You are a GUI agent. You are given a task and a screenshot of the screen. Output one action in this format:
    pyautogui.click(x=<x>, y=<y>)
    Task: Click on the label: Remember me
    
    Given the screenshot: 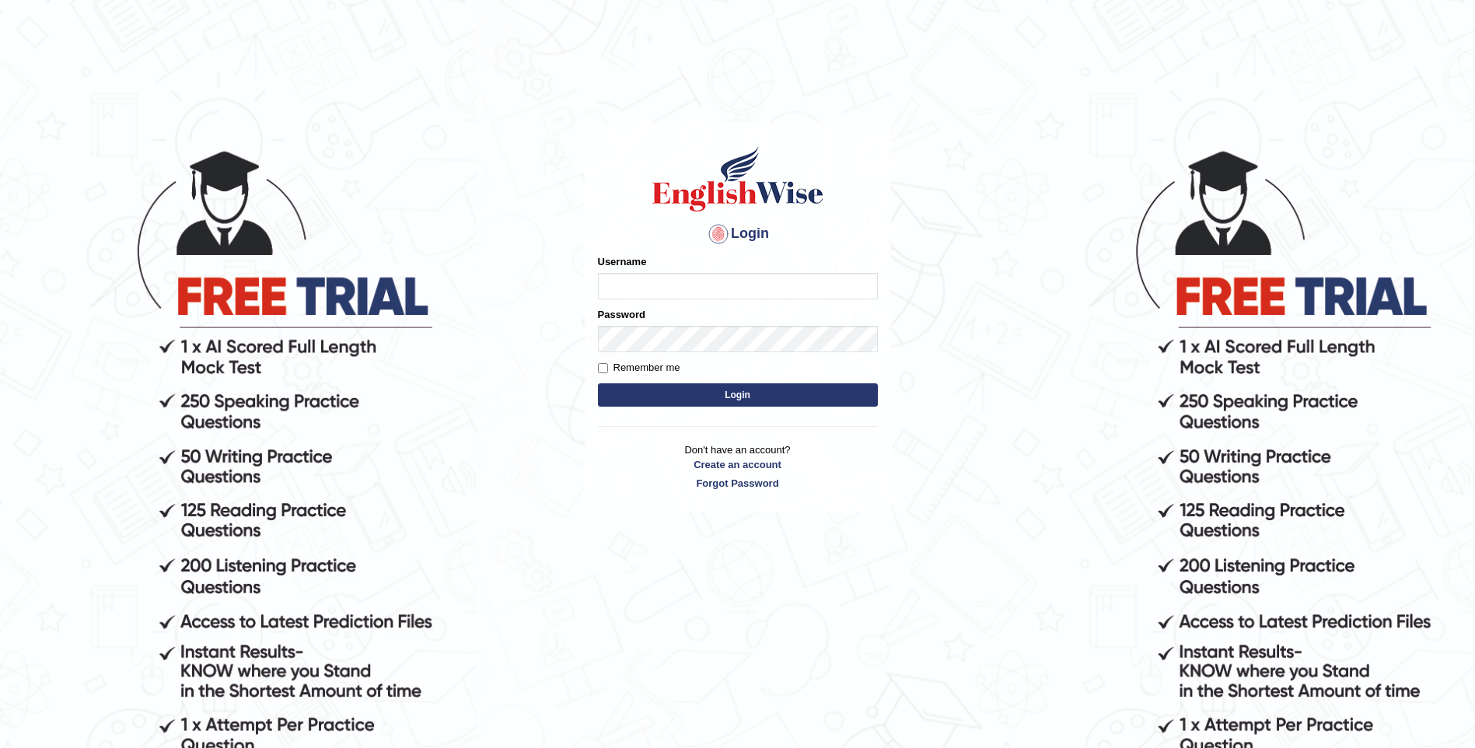 What is the action you would take?
    pyautogui.click(x=639, y=368)
    